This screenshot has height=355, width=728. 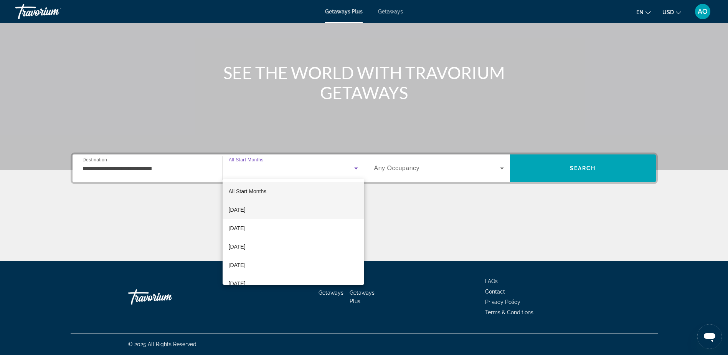 I want to click on span: All Start Months, so click(x=248, y=191).